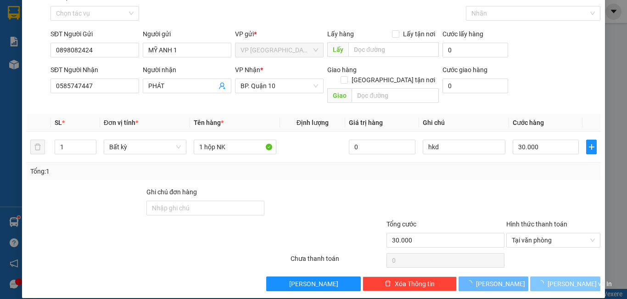 This screenshot has height=299, width=627. Describe the element at coordinates (172, 192) in the screenshot. I see `label: Ghi chú đơn hàng` at that location.